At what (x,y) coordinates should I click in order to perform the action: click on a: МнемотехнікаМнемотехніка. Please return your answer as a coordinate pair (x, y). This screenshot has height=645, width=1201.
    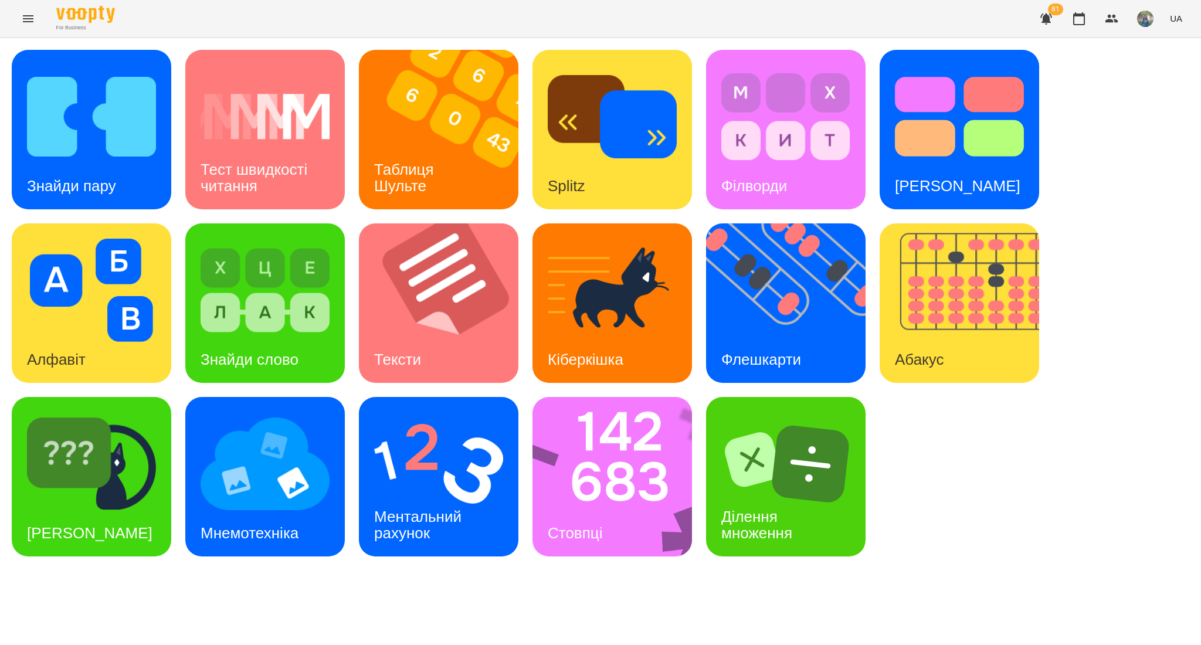
    Looking at the image, I should click on (265, 477).